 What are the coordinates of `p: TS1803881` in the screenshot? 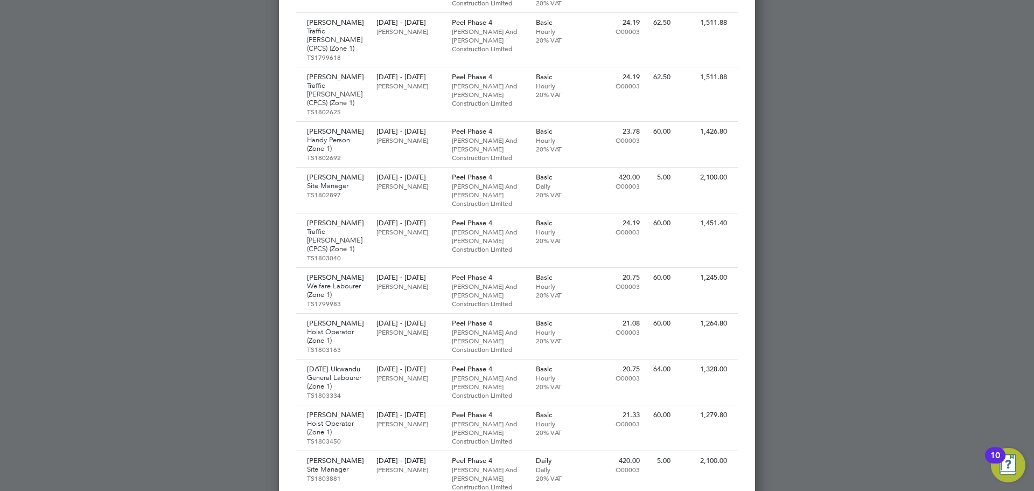 It's located at (336, 478).